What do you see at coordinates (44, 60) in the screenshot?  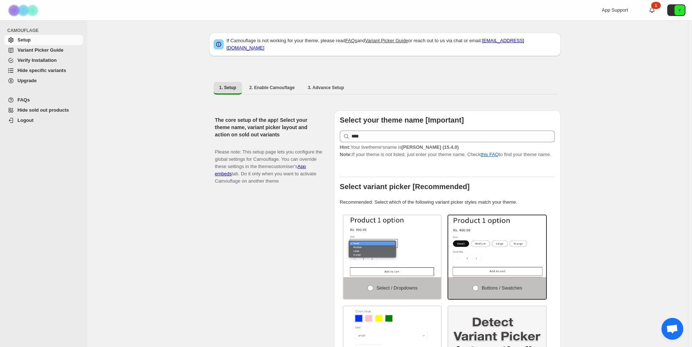 I see `a: Verify Installation` at bounding box center [44, 60].